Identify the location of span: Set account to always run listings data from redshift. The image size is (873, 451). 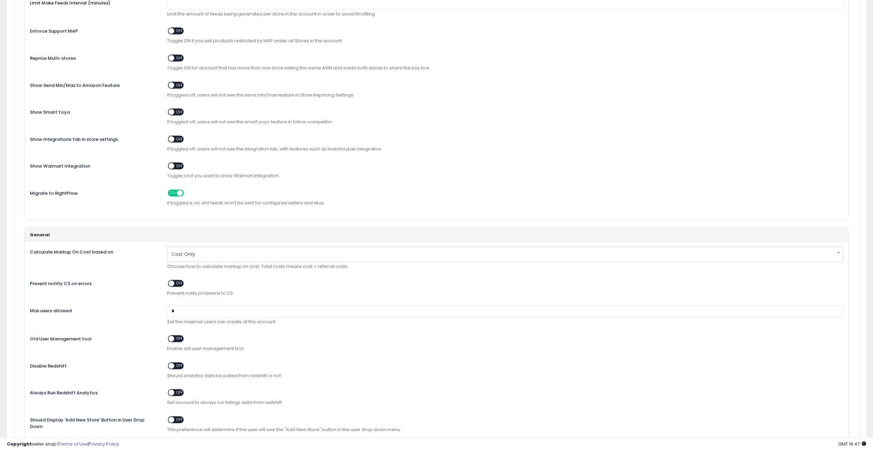
(505, 402).